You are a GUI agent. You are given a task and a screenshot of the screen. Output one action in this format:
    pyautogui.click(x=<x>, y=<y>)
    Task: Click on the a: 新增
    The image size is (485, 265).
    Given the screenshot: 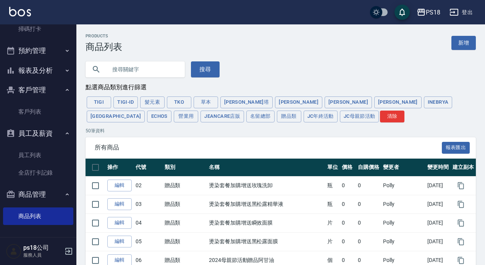 What is the action you would take?
    pyautogui.click(x=463, y=43)
    